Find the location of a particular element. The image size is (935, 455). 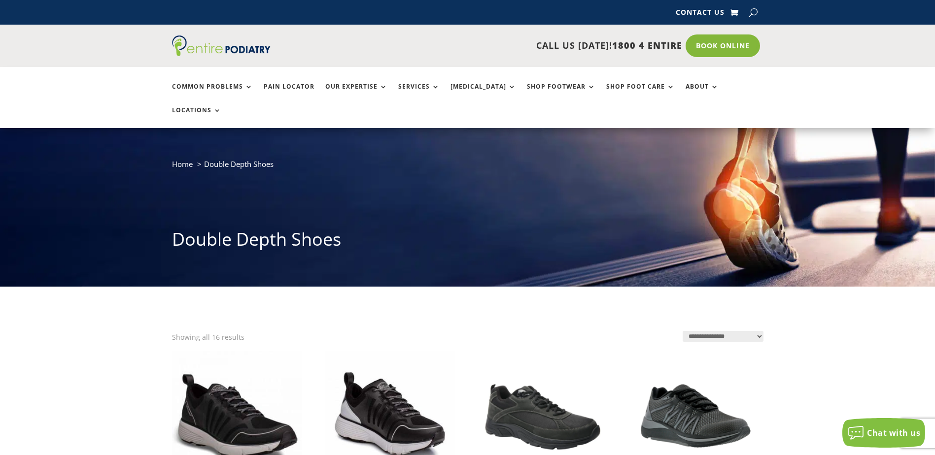

a: Pain Locator is located at coordinates (289, 94).